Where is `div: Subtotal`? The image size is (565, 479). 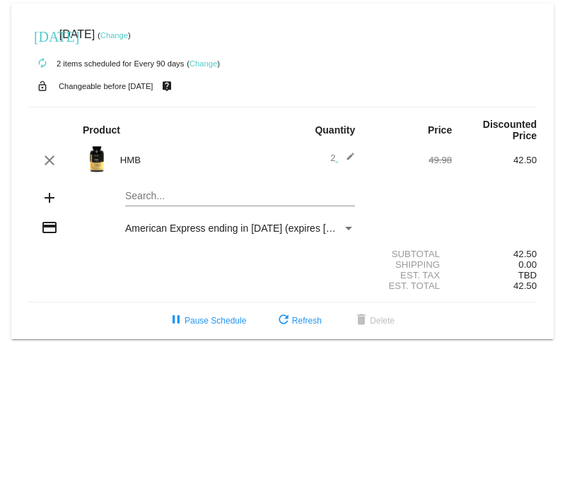
div: Subtotal is located at coordinates (409, 254).